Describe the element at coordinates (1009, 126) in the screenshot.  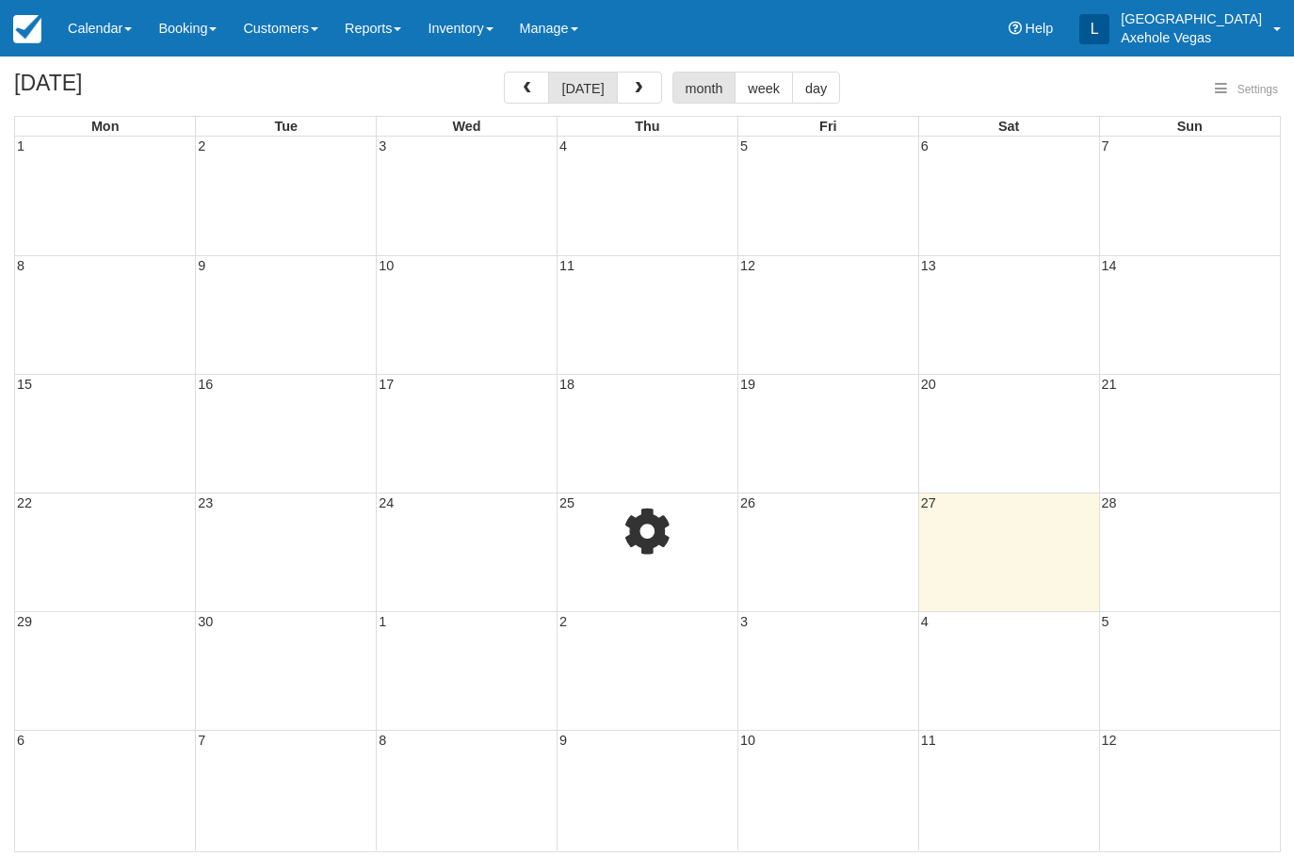
I see `span: Sat` at that location.